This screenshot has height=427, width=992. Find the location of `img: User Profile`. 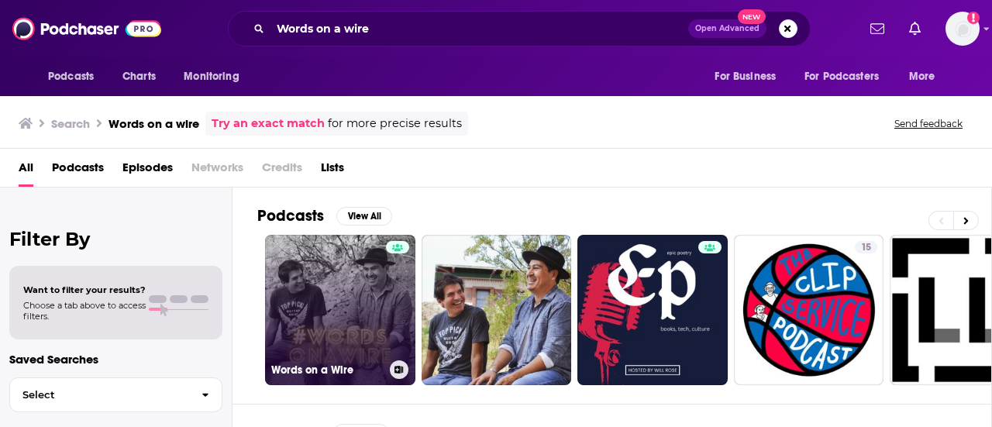

img: User Profile is located at coordinates (963, 29).